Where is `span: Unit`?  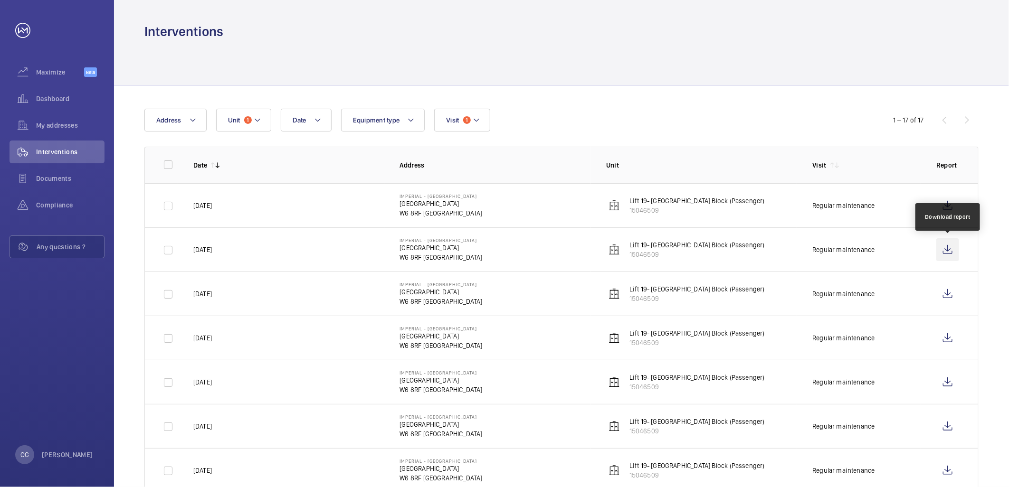 span: Unit is located at coordinates (234, 120).